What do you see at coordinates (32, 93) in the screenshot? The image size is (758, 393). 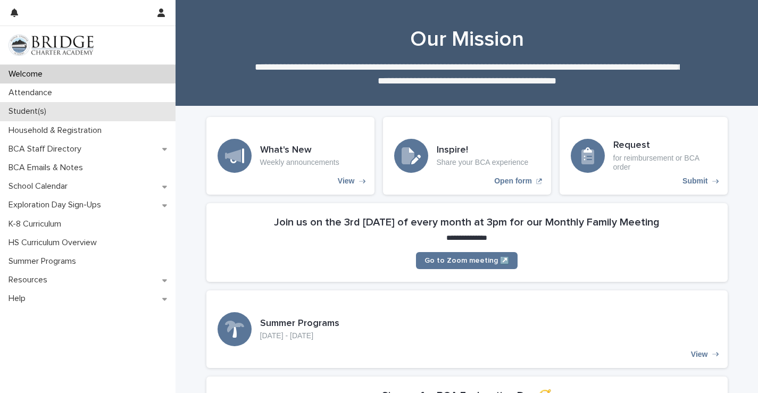 I see `p: Attendance` at bounding box center [32, 93].